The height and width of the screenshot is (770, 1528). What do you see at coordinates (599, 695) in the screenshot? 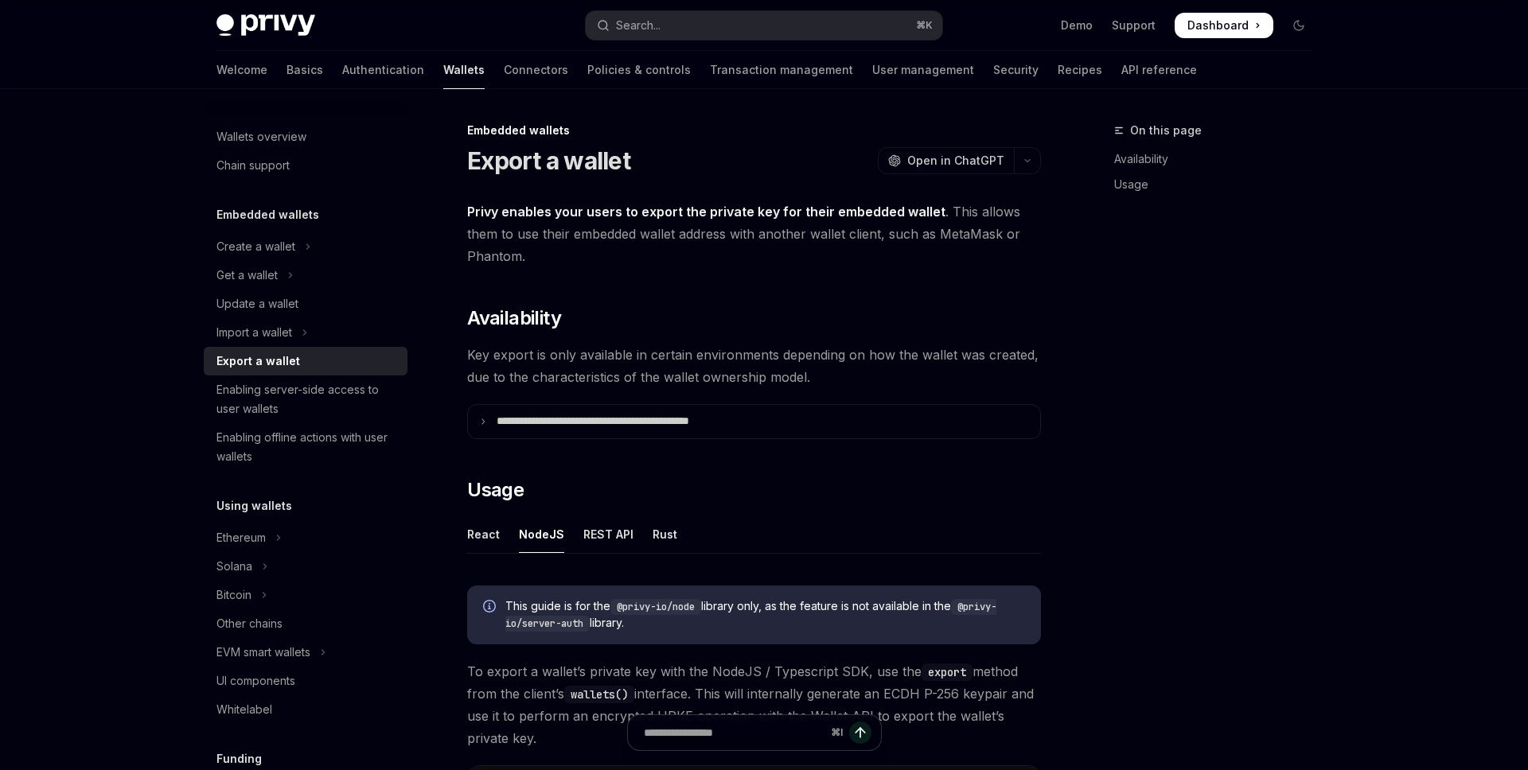
I see `code: wallets()` at bounding box center [599, 695].